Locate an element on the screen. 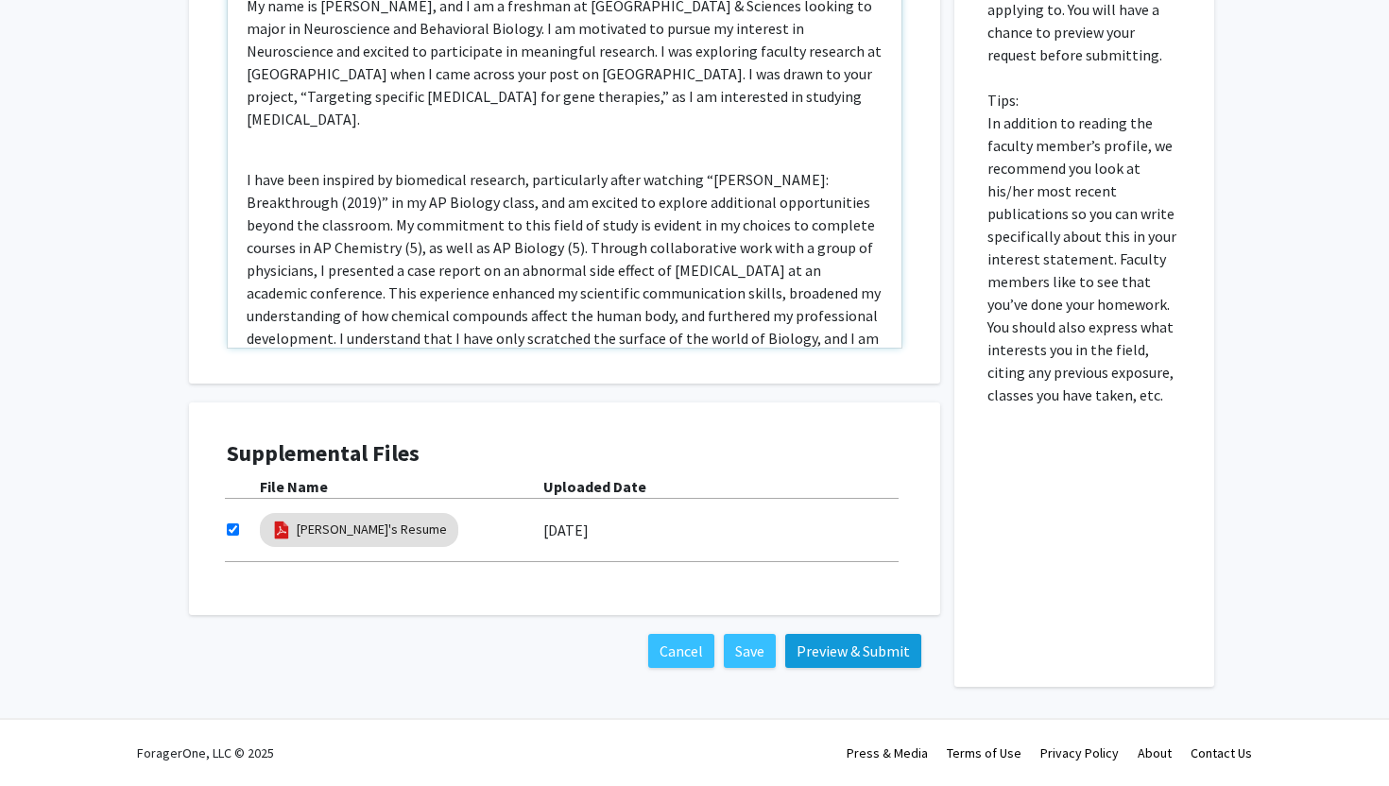  a: Terms of Use is located at coordinates (983, 753).